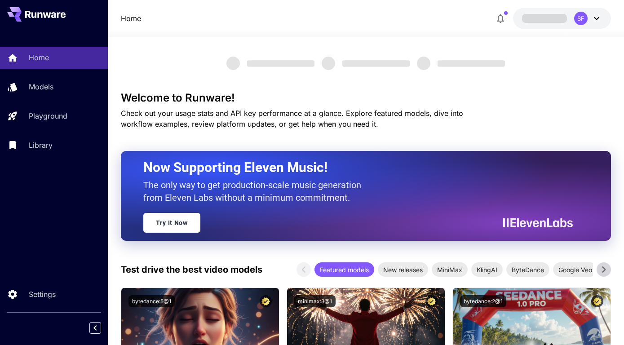 Image resolution: width=624 pixels, height=345 pixels. Describe the element at coordinates (575, 270) in the screenshot. I see `span: Google Veo` at that location.